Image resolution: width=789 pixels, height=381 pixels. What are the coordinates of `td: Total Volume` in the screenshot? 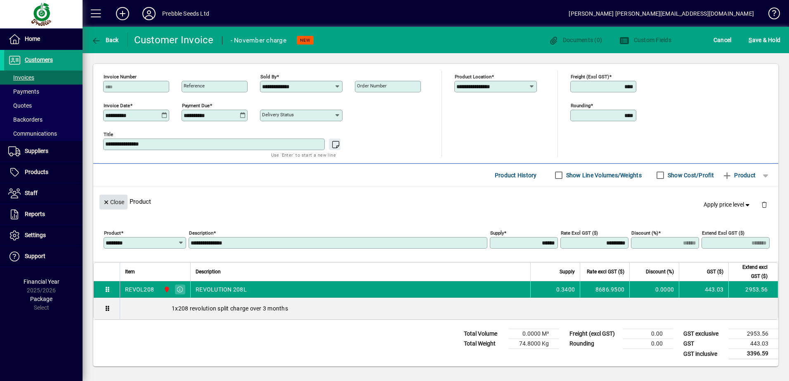 It's located at (485, 334).